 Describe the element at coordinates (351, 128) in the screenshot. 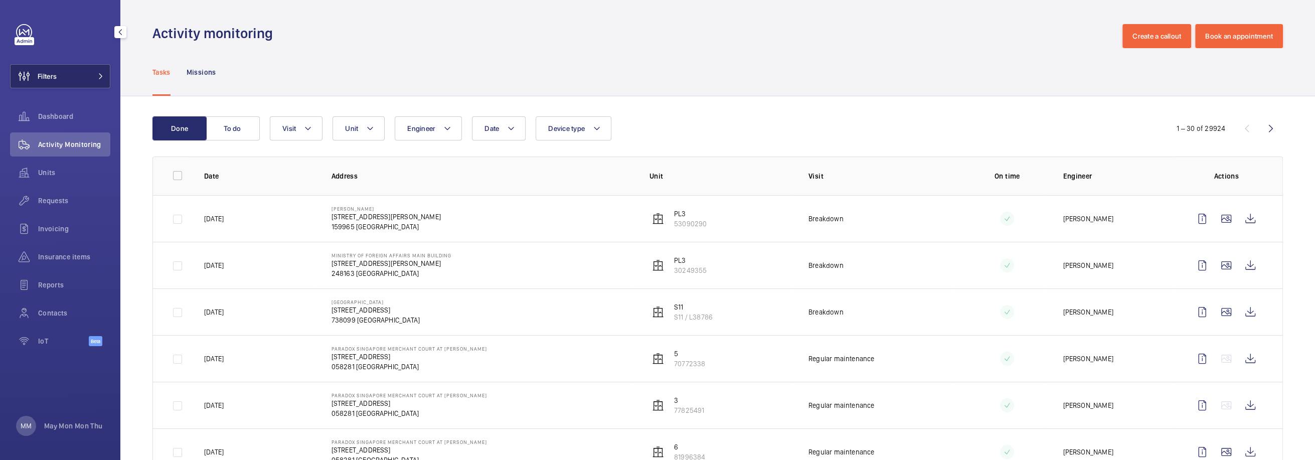

I see `span: Unit` at that location.